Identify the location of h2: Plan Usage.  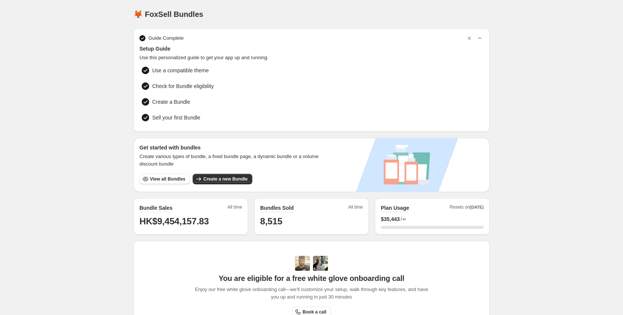
(395, 208).